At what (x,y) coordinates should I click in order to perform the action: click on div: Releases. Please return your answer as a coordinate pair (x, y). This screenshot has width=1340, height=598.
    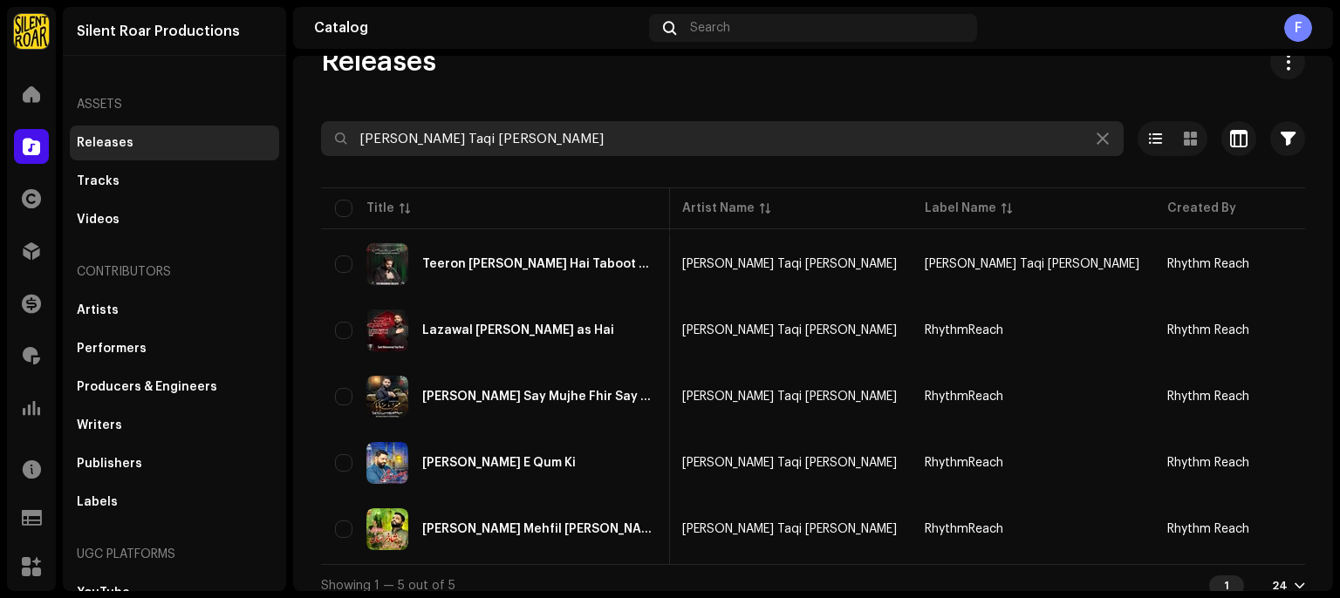
    Looking at the image, I should click on (105, 143).